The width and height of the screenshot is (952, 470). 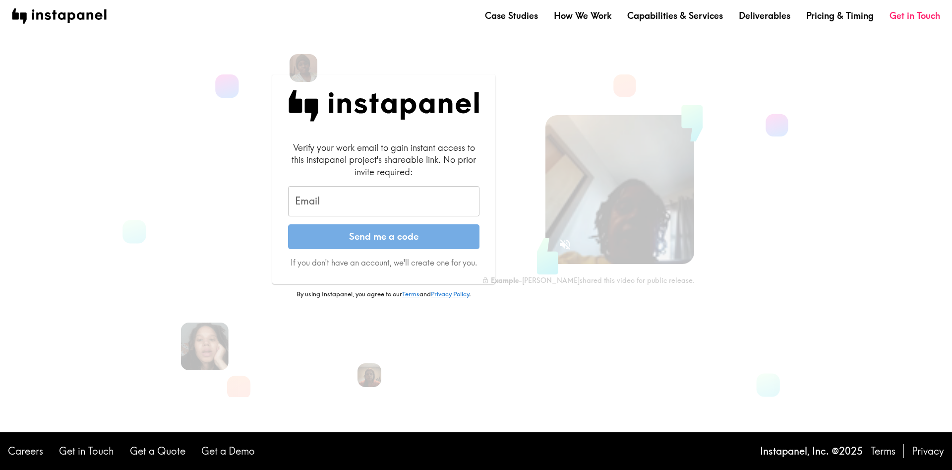 What do you see at coordinates (59, 16) in the screenshot?
I see `img: instapanel` at bounding box center [59, 16].